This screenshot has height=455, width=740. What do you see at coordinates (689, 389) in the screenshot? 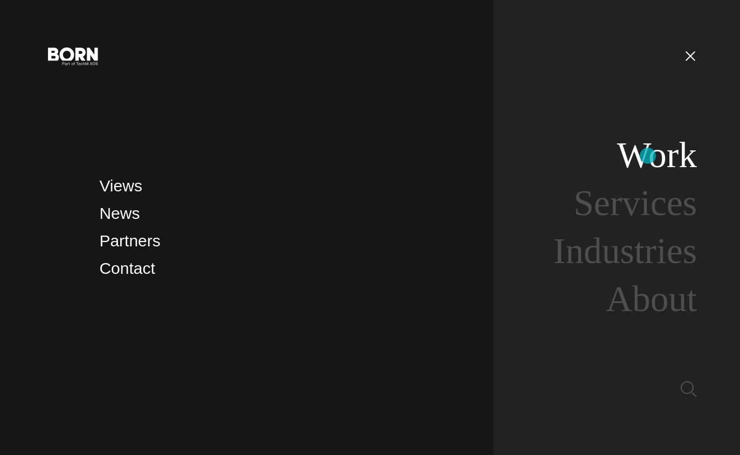
I see `img: Search` at bounding box center [689, 389].